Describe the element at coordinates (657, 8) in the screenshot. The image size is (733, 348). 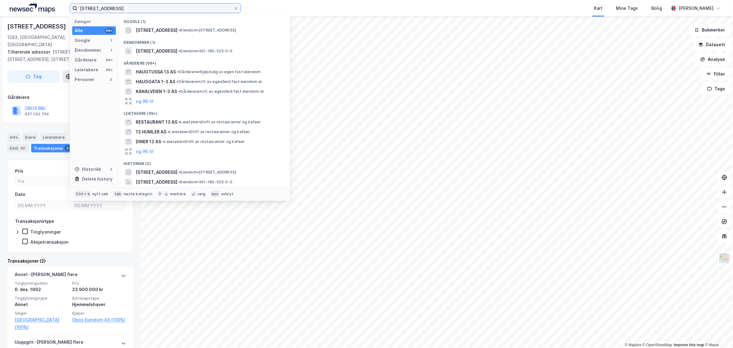
I see `div: Bolig` at that location.